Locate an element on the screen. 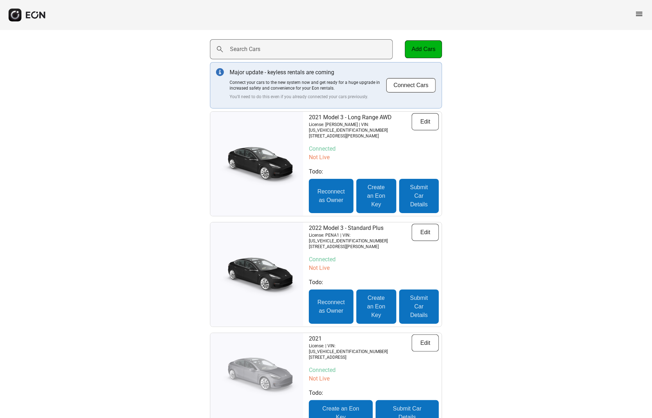  button: Add Cars is located at coordinates (424, 49).